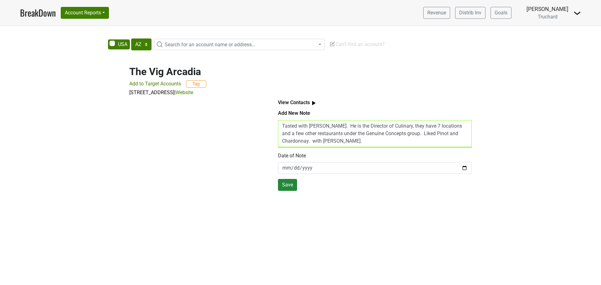  Describe the element at coordinates (294, 113) in the screenshot. I see `b: Add New Note` at that location.